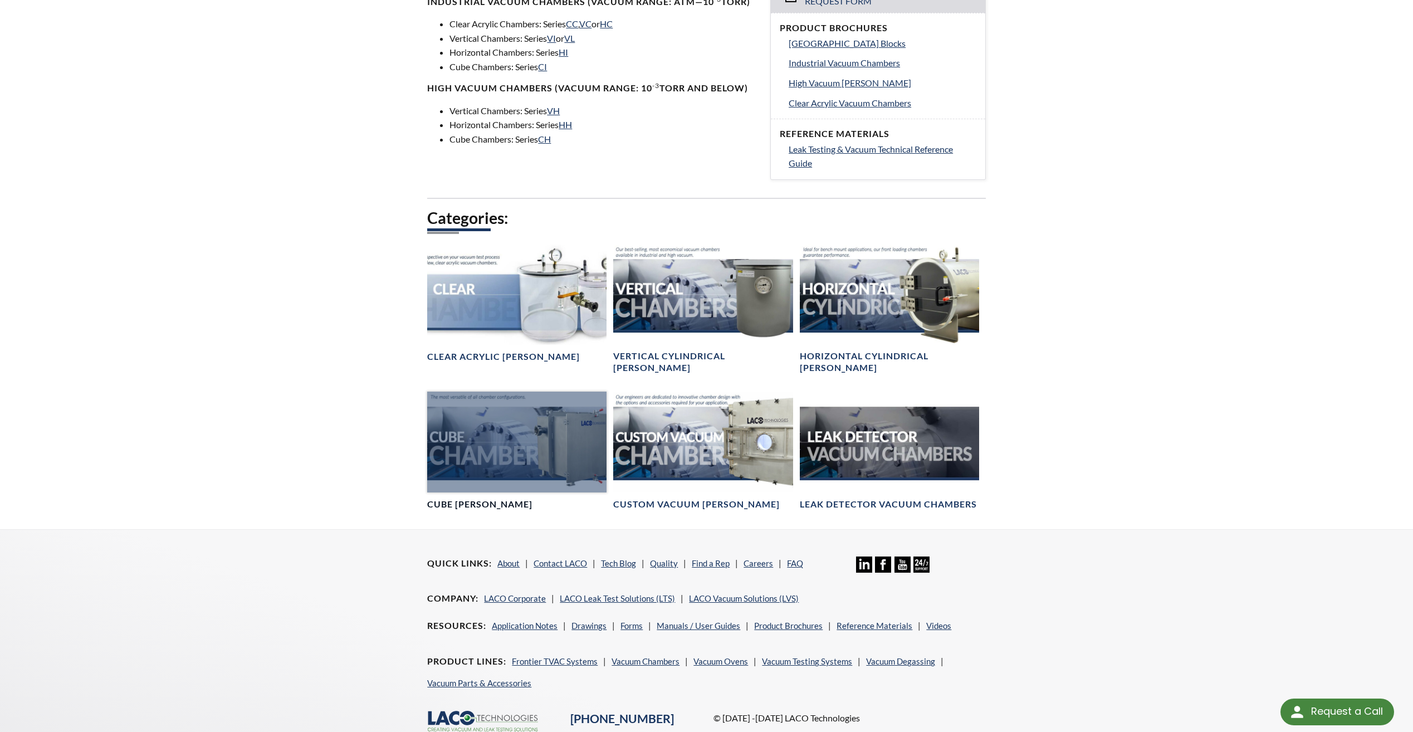  What do you see at coordinates (453, 598) in the screenshot?
I see `h4: Company` at bounding box center [453, 598].